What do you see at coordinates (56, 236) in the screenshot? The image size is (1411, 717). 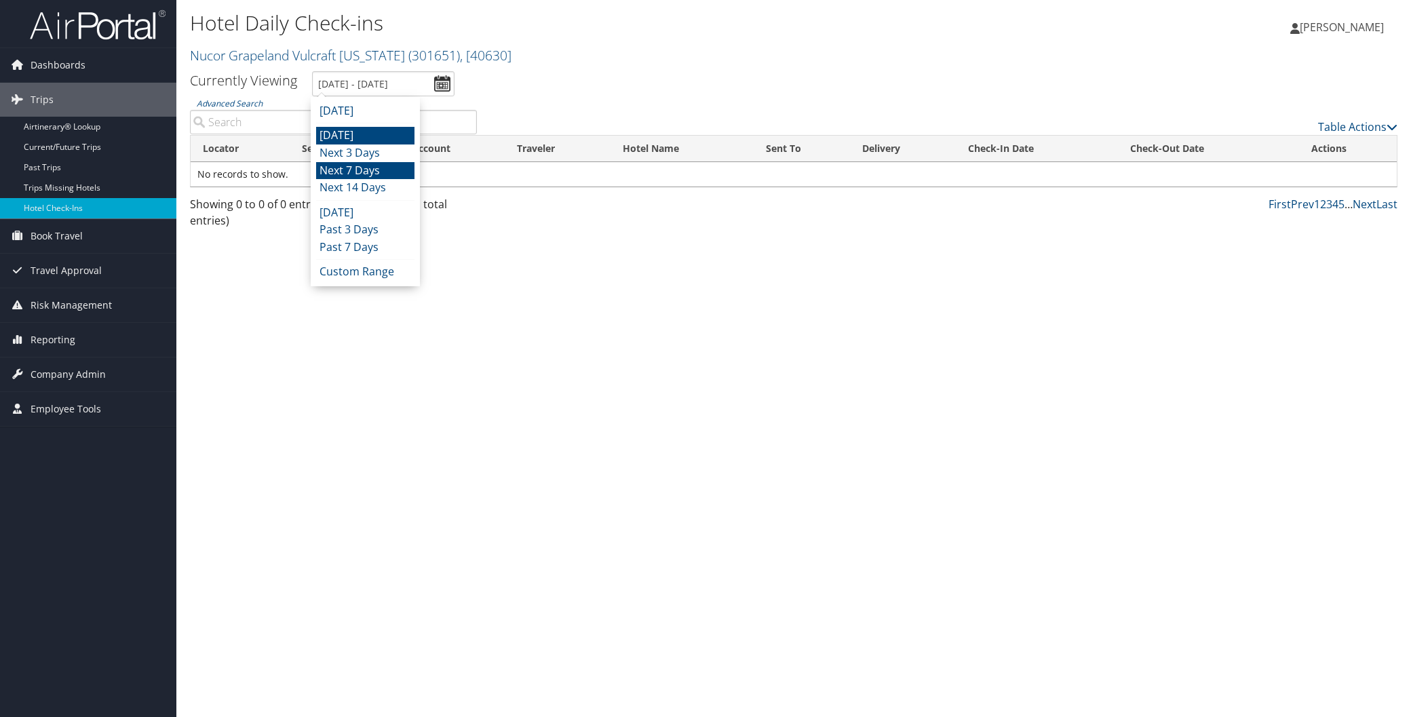 I see `span: Book Travel` at bounding box center [56, 236].